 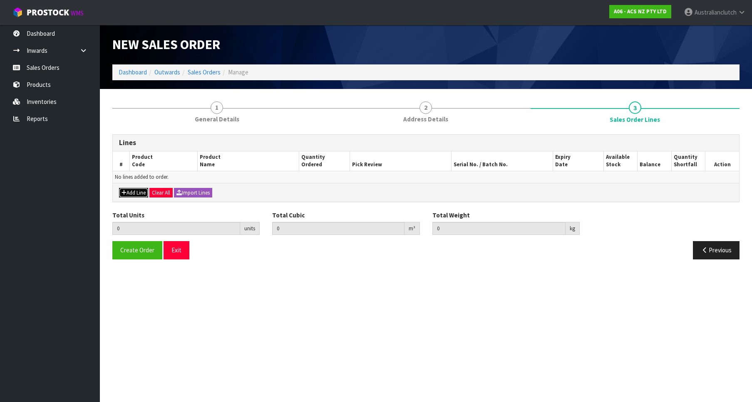 What do you see at coordinates (426, 143) in the screenshot?
I see `h3: Lines` at bounding box center [426, 143].